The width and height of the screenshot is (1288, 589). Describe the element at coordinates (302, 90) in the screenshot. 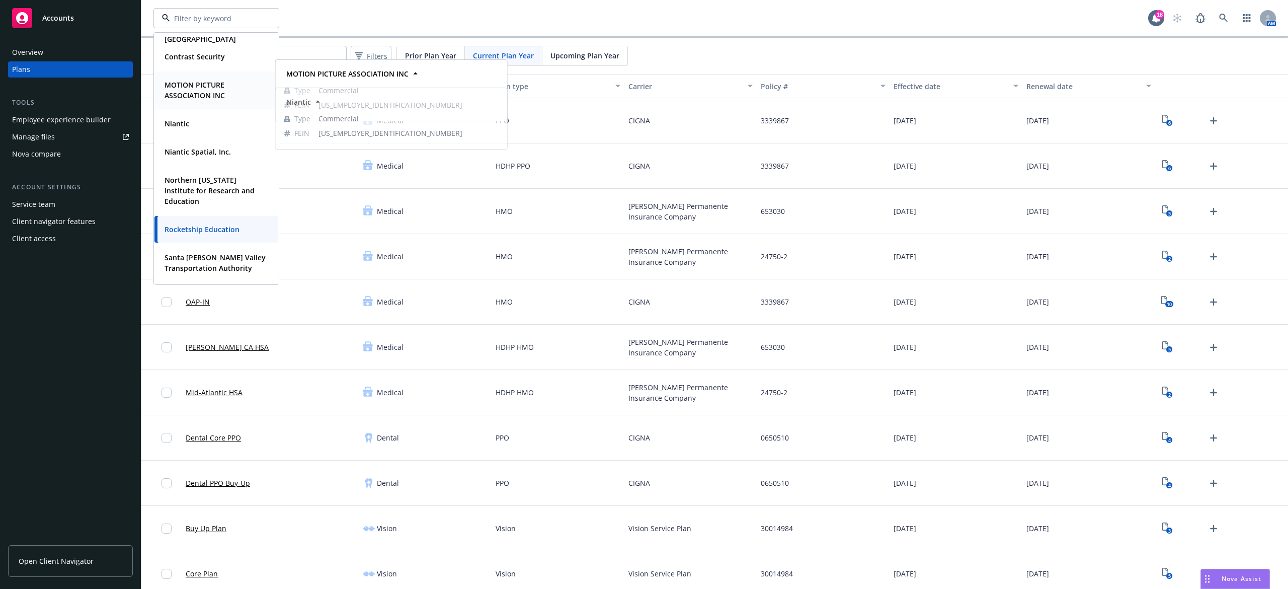

I see `span: Type` at that location.